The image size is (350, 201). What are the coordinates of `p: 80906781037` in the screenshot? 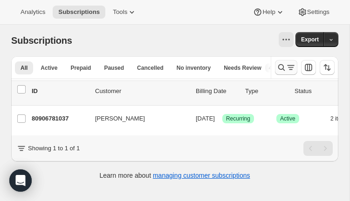 It's located at (60, 119).